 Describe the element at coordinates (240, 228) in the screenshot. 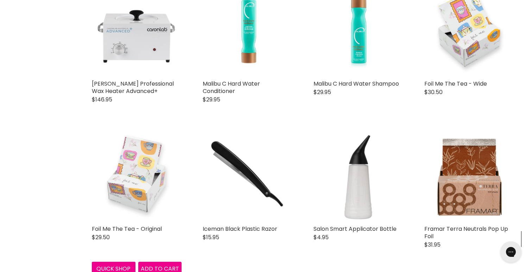

I see `a: Iceman Black Plastic Razor` at that location.